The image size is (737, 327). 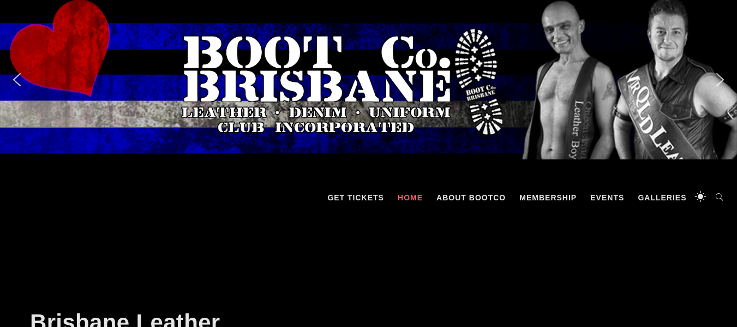 I want to click on img: previous arrow, so click(x=17, y=80).